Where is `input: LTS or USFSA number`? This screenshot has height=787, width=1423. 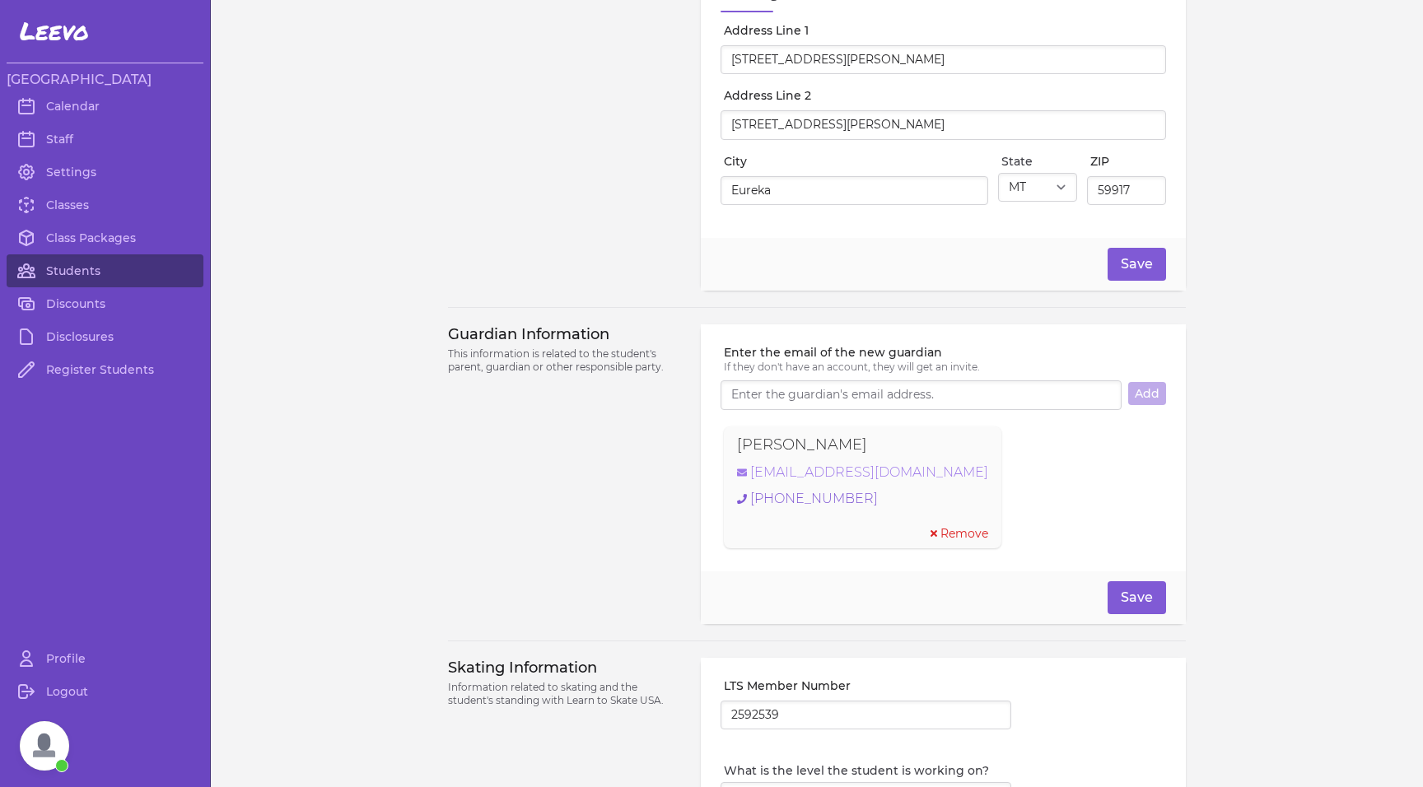 input: LTS or USFSA number is located at coordinates (865, 715).